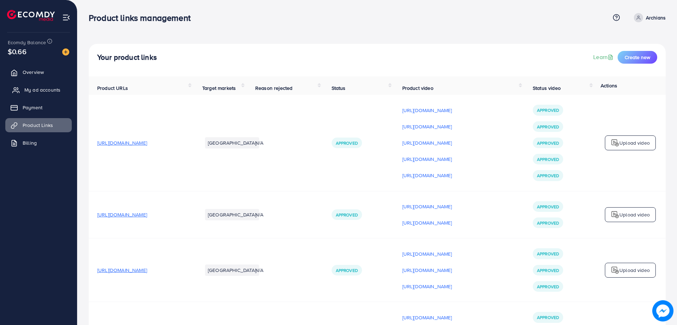 Image resolution: width=677 pixels, height=325 pixels. Describe the element at coordinates (39, 90) in the screenshot. I see `a: My ad accounts` at that location.